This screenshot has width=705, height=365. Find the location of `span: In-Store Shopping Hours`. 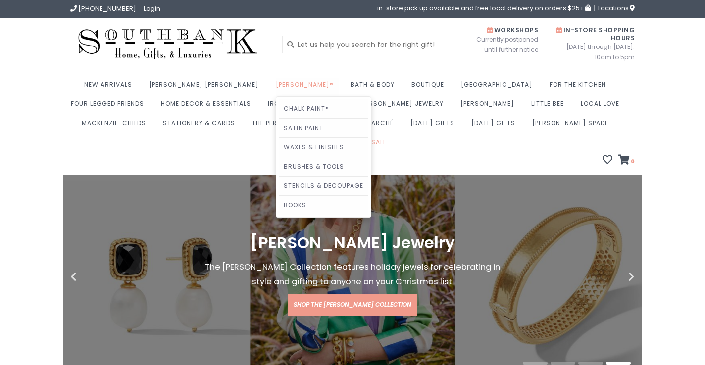

span: In-Store Shopping Hours is located at coordinates (596, 34).